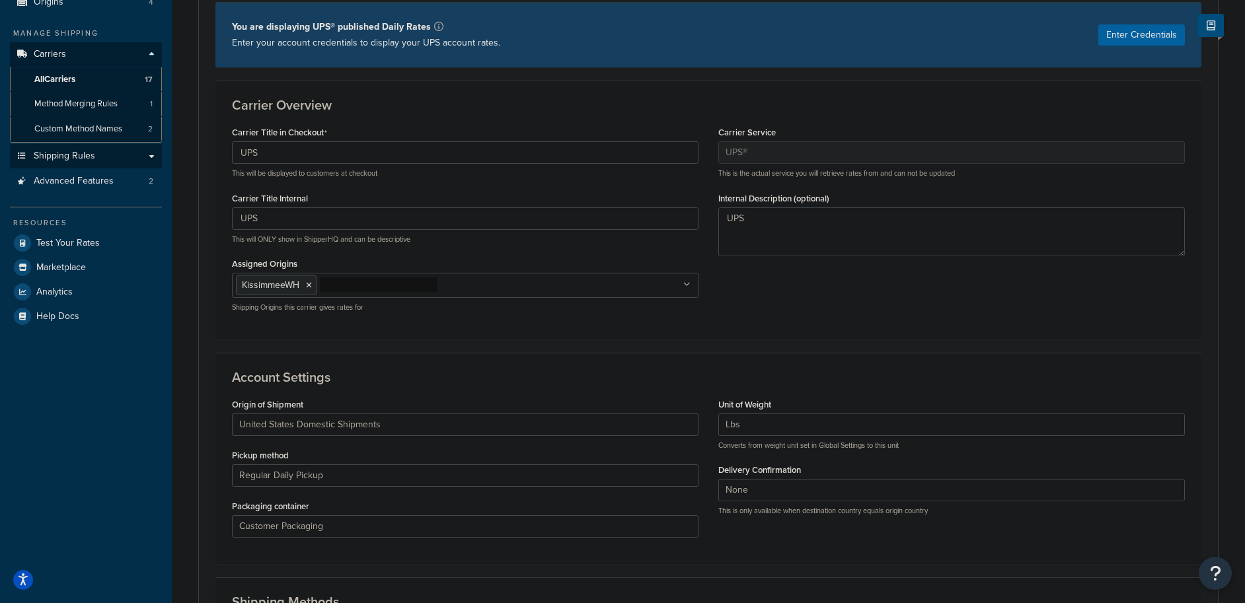 The width and height of the screenshot is (1245, 603). Describe the element at coordinates (61, 268) in the screenshot. I see `span: Marketplace` at that location.